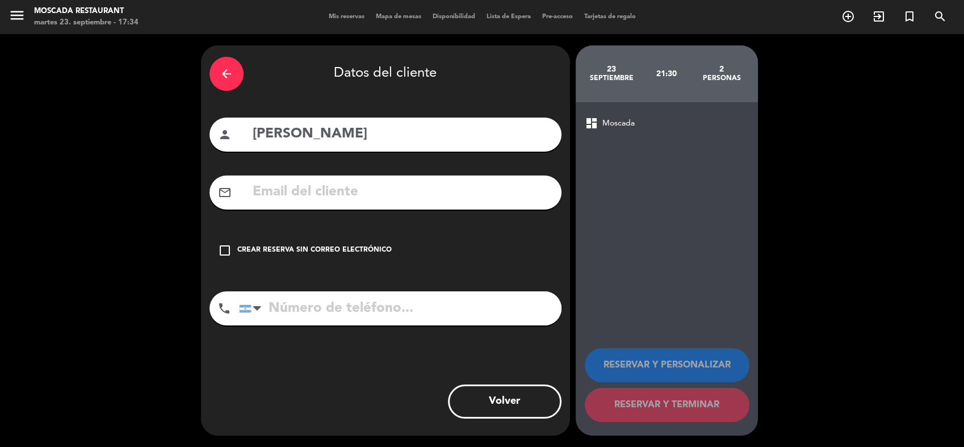  Describe the element at coordinates (721, 69) in the screenshot. I see `div: 2` at that location.